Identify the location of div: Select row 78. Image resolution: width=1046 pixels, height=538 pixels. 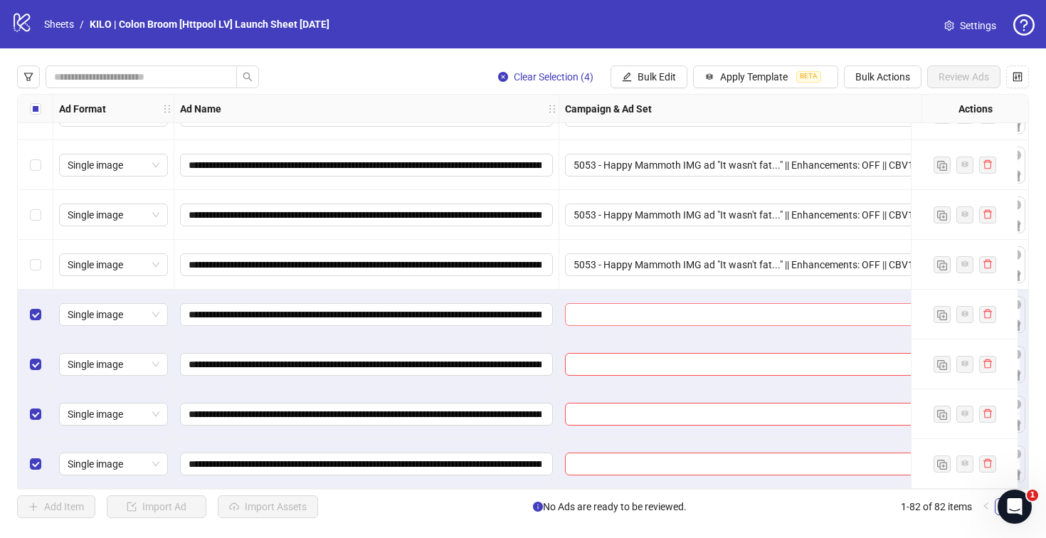
(36, 265).